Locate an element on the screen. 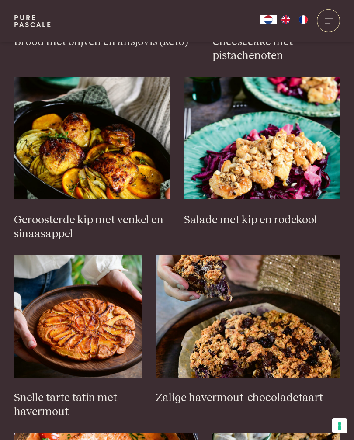 The width and height of the screenshot is (354, 440). img: Snelle tarte tatin met havermout is located at coordinates (78, 316).